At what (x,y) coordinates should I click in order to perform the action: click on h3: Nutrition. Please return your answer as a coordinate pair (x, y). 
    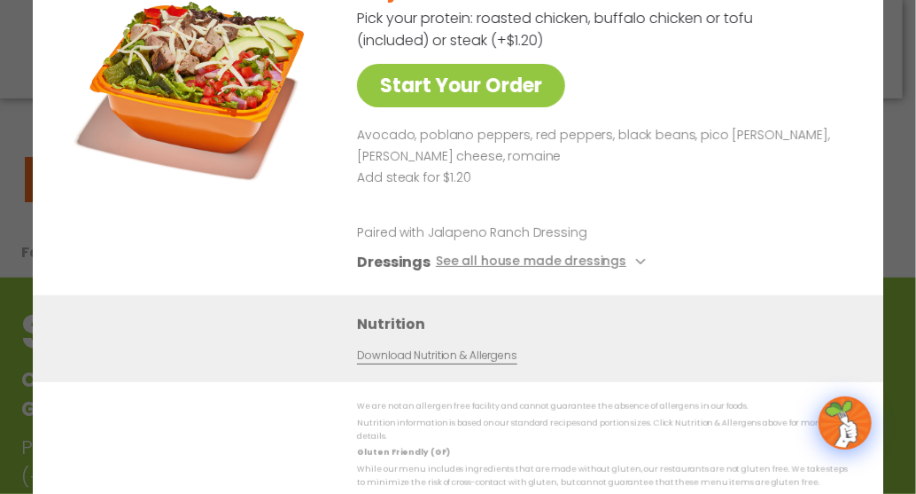
    Looking at the image, I should click on (607, 323).